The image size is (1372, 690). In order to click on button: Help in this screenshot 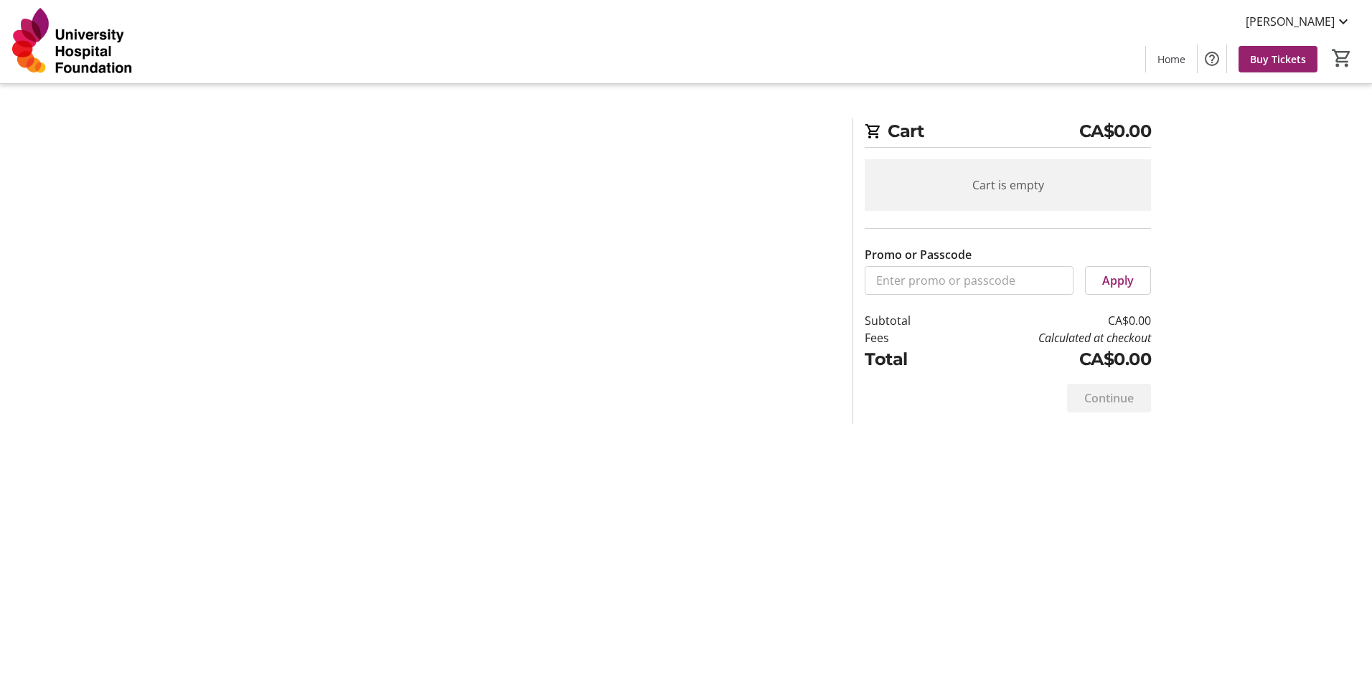, I will do `click(1212, 59)`.